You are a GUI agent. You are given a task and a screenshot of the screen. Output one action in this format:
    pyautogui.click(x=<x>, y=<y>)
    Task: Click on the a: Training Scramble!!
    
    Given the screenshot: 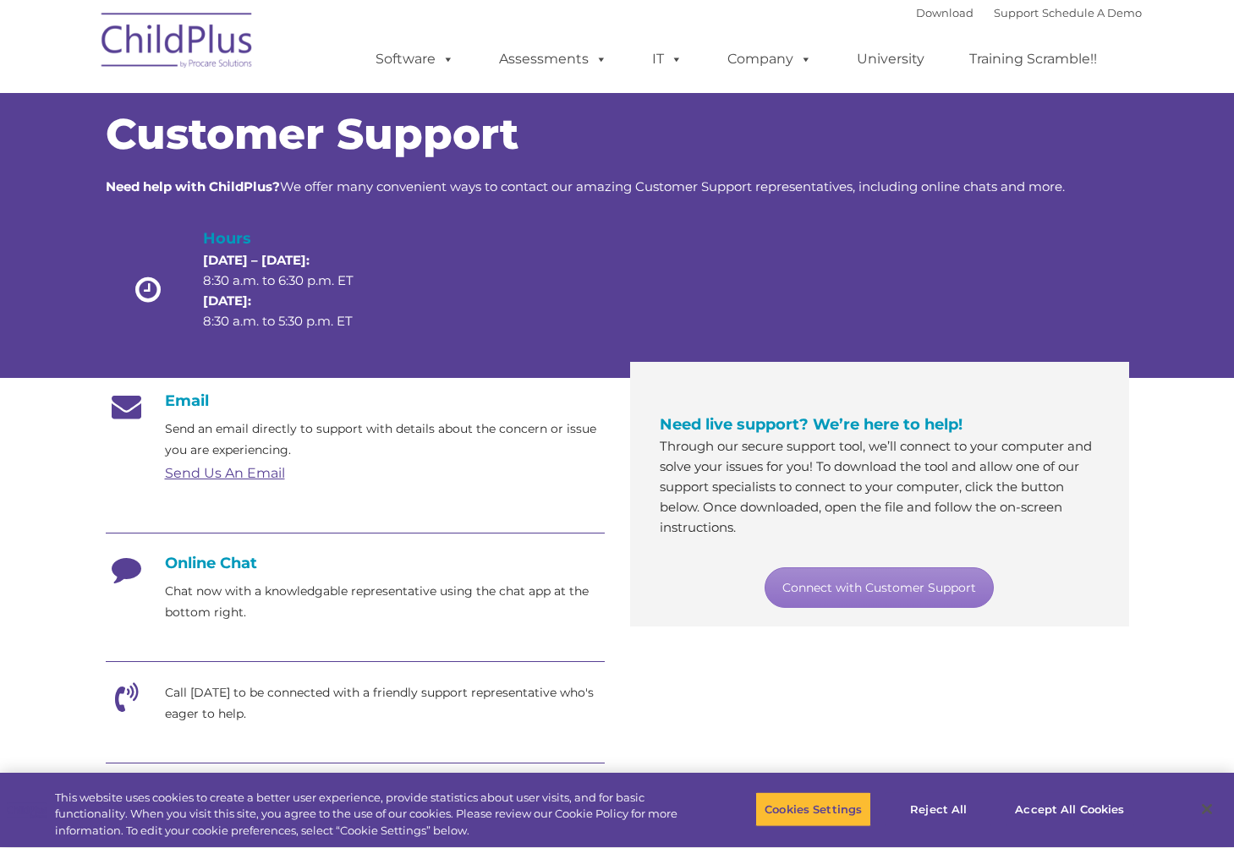 What is the action you would take?
    pyautogui.click(x=1033, y=59)
    